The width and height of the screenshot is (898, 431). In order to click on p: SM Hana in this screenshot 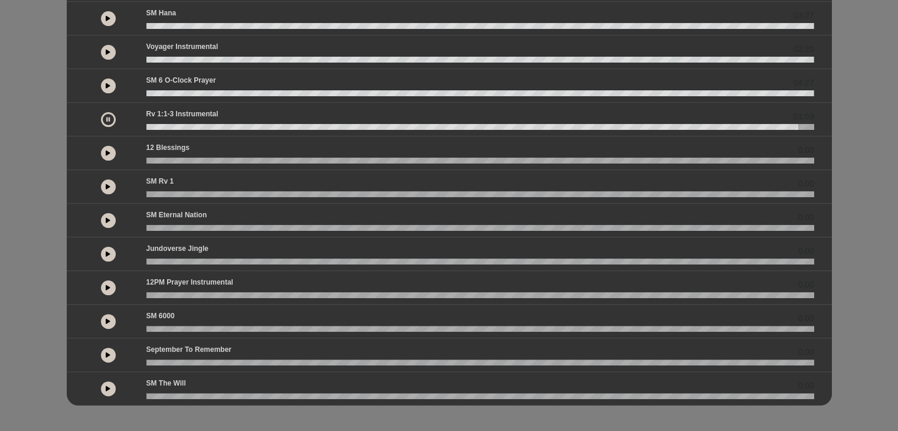, I will do `click(161, 13)`.